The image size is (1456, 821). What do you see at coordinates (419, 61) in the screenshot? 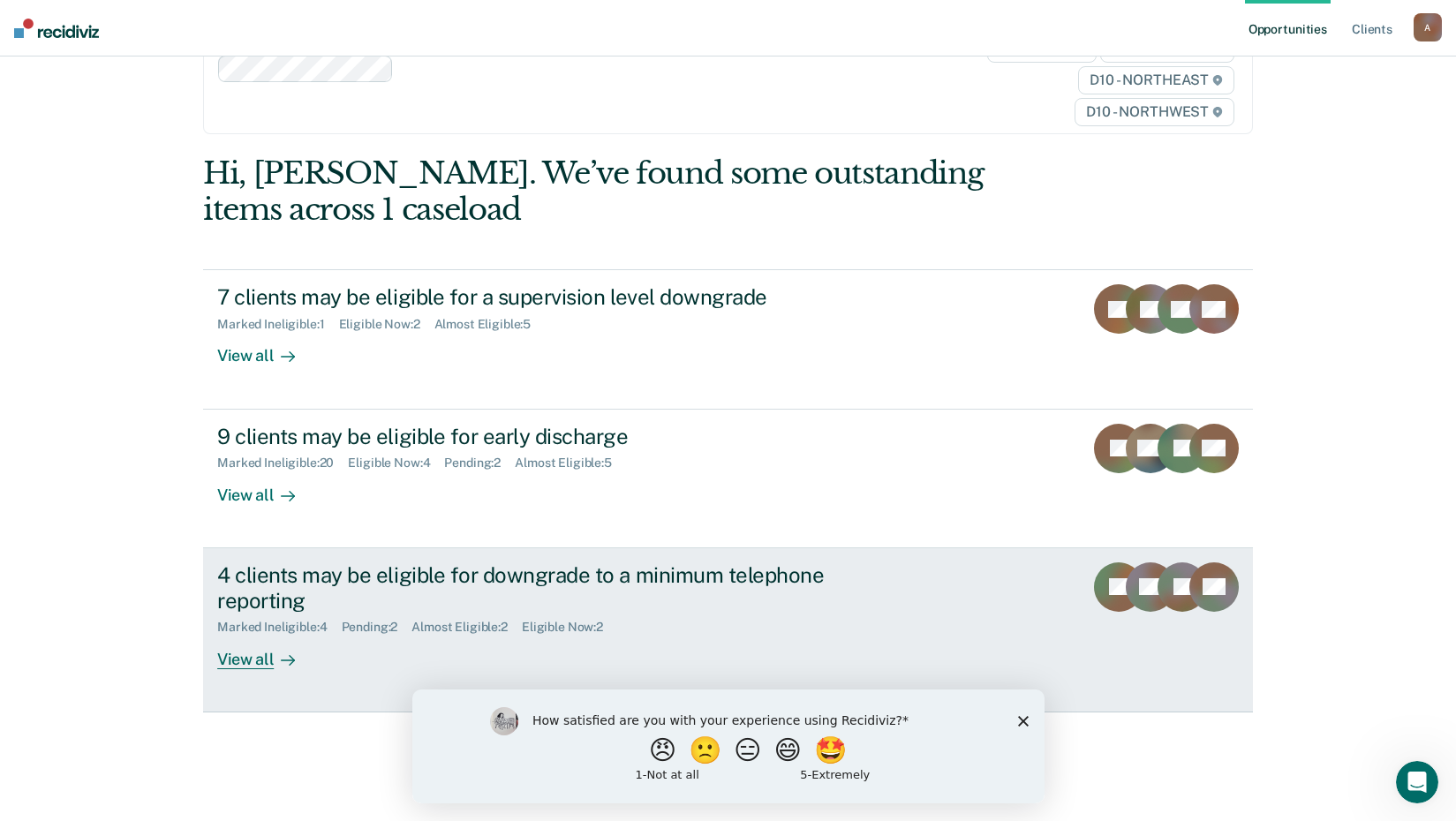
I see `button: 5` at bounding box center [419, 61].